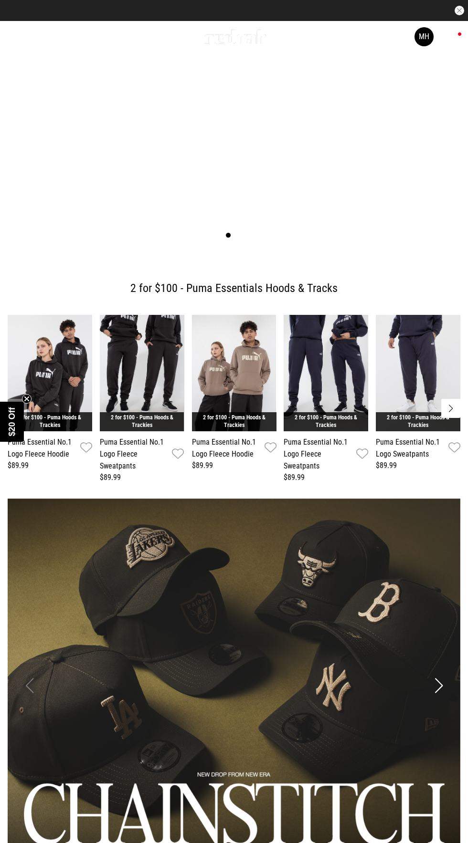 Image resolution: width=468 pixels, height=843 pixels. I want to click on div: 4 / 6, so click(325, 399).